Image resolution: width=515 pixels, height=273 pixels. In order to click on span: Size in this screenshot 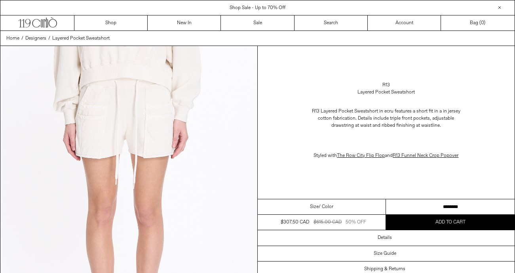, I will do `click(314, 207)`.